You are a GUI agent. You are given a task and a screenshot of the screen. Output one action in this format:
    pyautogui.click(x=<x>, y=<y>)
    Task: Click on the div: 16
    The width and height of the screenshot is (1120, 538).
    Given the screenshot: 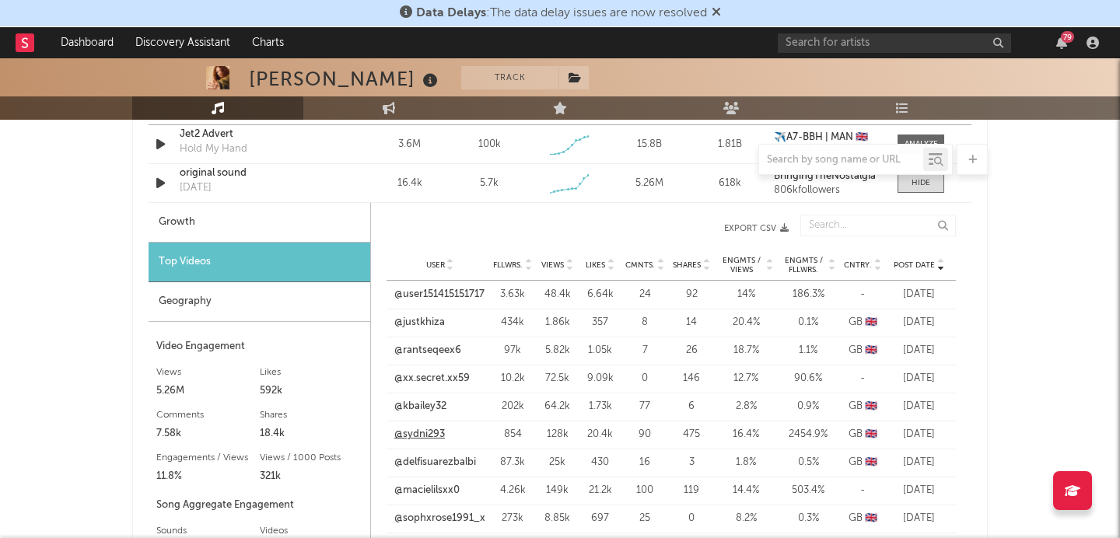 What is the action you would take?
    pyautogui.click(x=645, y=463)
    